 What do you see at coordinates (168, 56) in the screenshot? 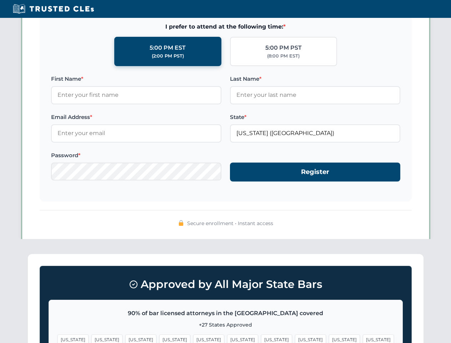
I see `div: (2:00 PM PST)` at bounding box center [168, 56].